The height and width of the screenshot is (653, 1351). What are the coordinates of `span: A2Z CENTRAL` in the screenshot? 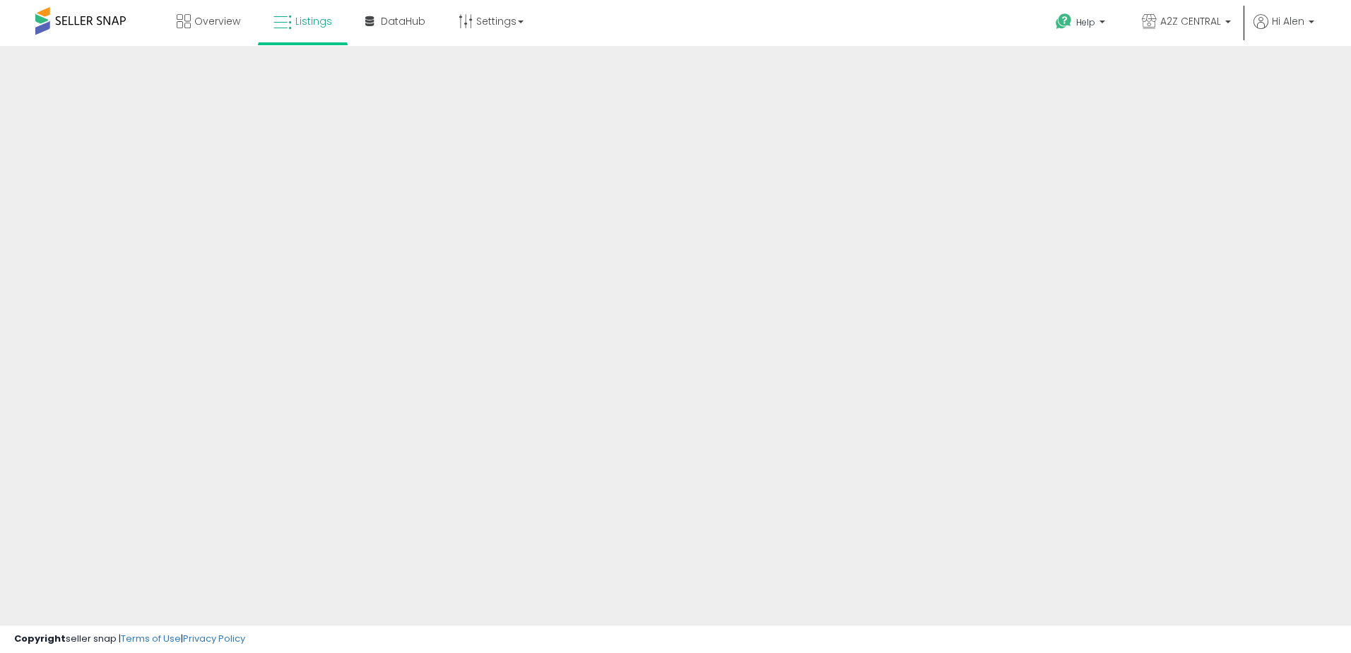 It's located at (1191, 21).